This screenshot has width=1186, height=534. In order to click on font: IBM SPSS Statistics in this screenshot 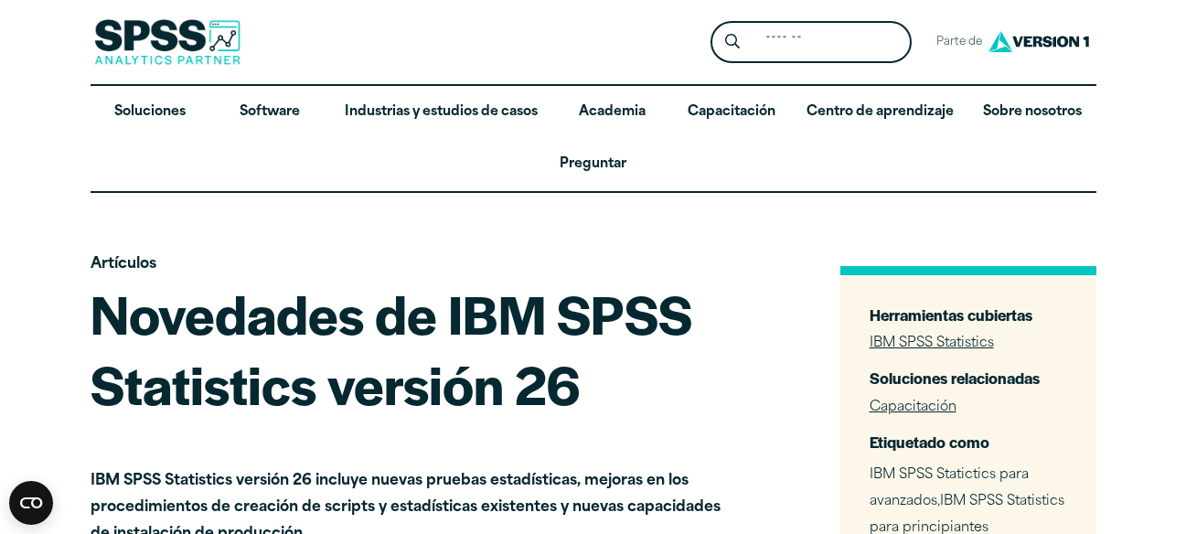, I will do `click(932, 343)`.